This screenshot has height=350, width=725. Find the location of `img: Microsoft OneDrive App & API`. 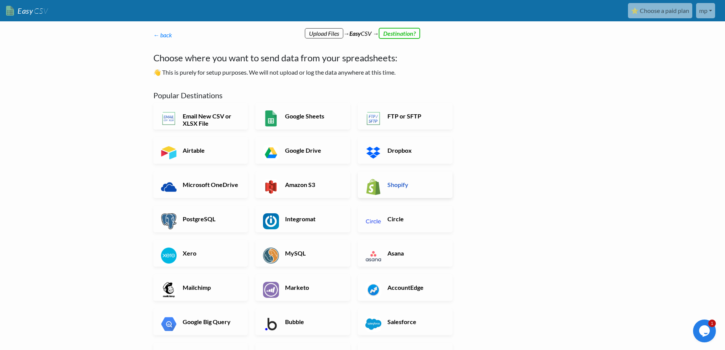

img: Microsoft OneDrive App & API is located at coordinates (169, 187).